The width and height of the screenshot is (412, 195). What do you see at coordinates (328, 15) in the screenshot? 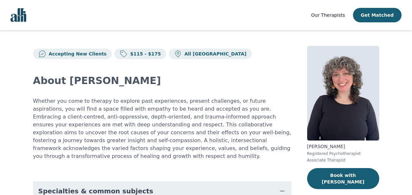
I see `a: Our Therapists` at bounding box center [328, 15].